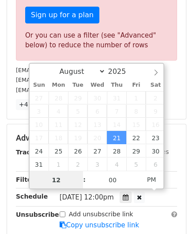  I want to click on span: July 27, 2025, so click(39, 98).